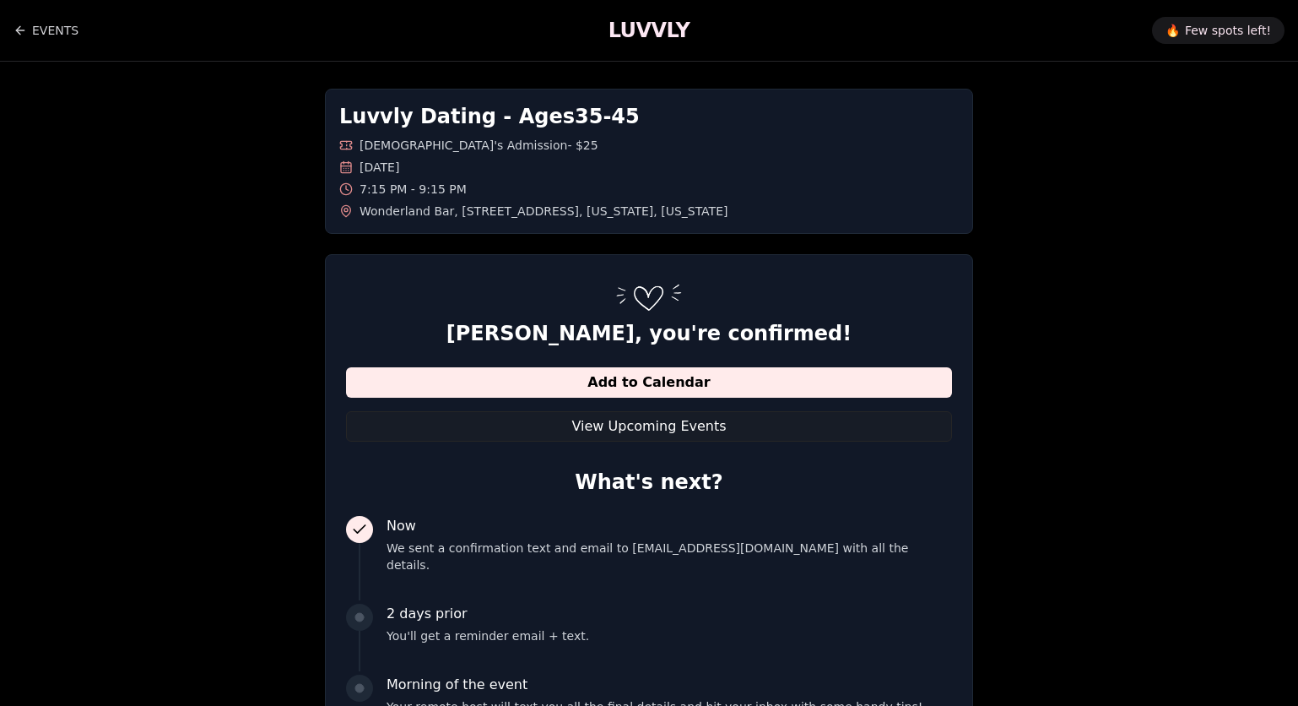 The image size is (1298, 706). I want to click on h1: LUVVLY, so click(649, 30).